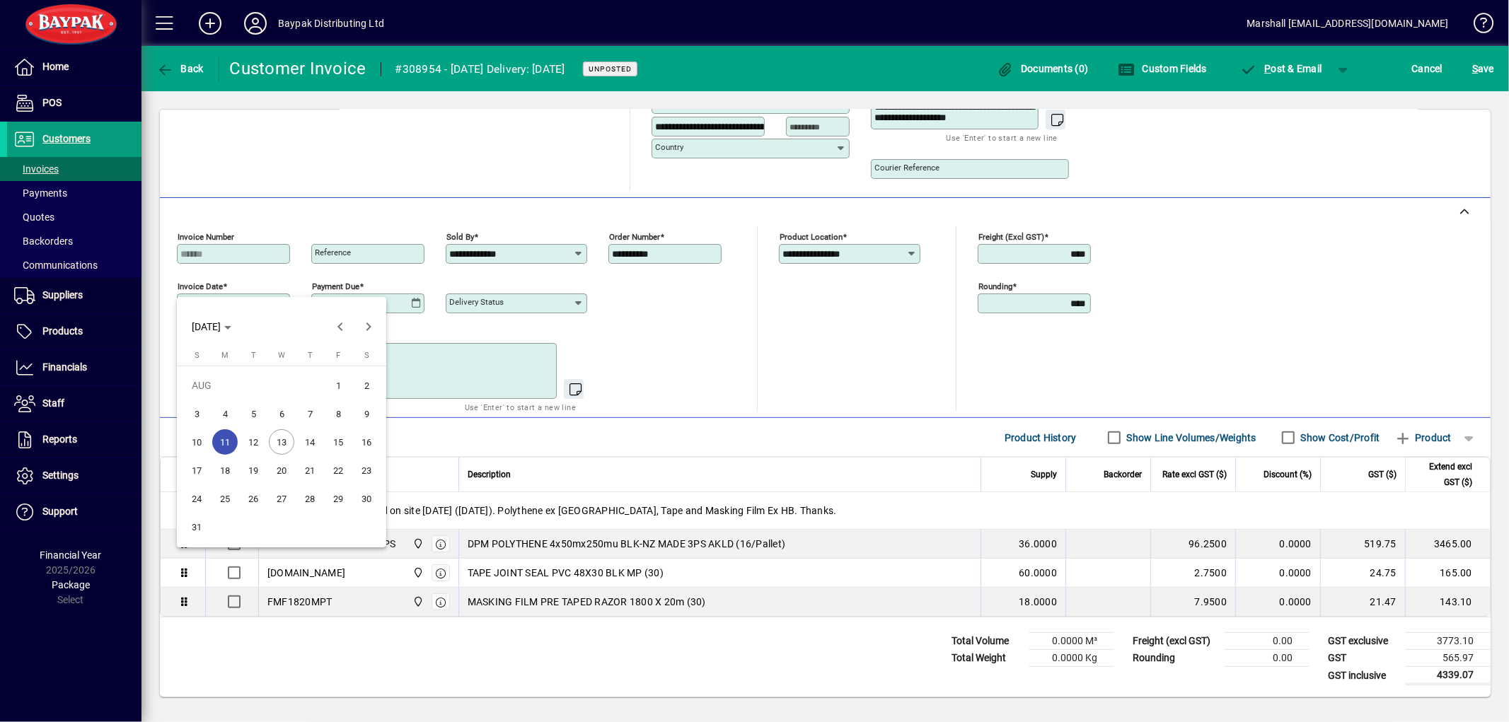 The width and height of the screenshot is (1509, 722). What do you see at coordinates (310, 442) in the screenshot?
I see `button: Thu Aug 14 2025` at bounding box center [310, 442].